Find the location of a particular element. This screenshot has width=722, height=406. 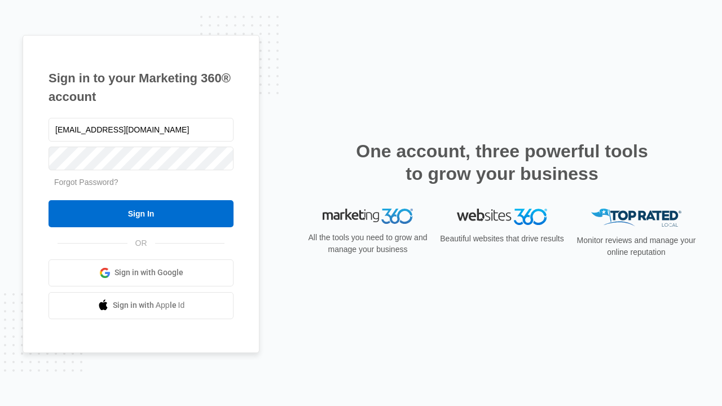

input: Sign In is located at coordinates (141, 214).